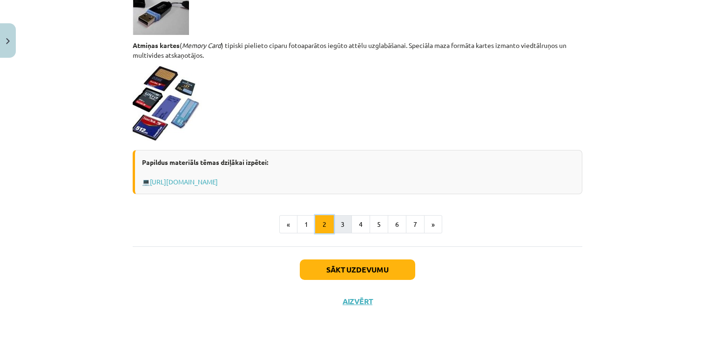  What do you see at coordinates (8, 41) in the screenshot?
I see `img: icon-close-lesson-0947bae3869378f0d4975bcd49f059093ad1ed9edebbc8119c70593378902aed.svg` at bounding box center [8, 41].